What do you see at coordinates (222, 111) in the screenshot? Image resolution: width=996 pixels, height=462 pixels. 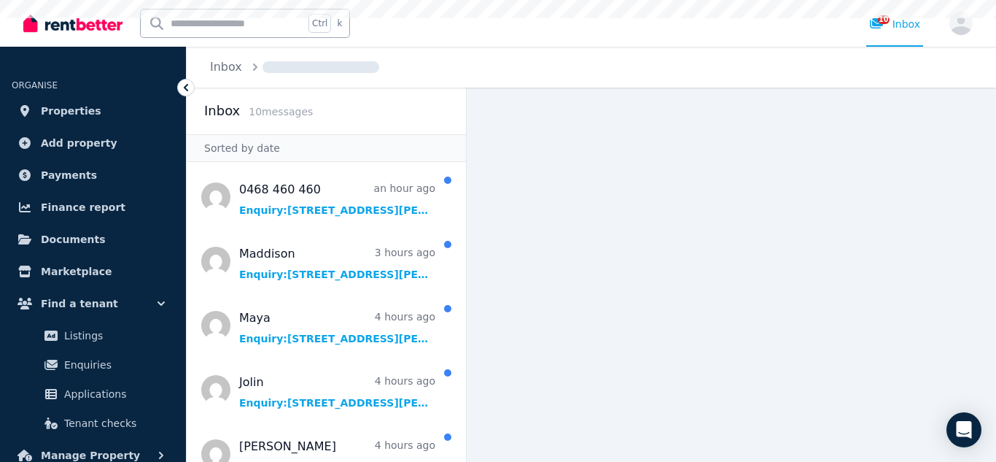 I see `h2: Inbox` at bounding box center [222, 111].